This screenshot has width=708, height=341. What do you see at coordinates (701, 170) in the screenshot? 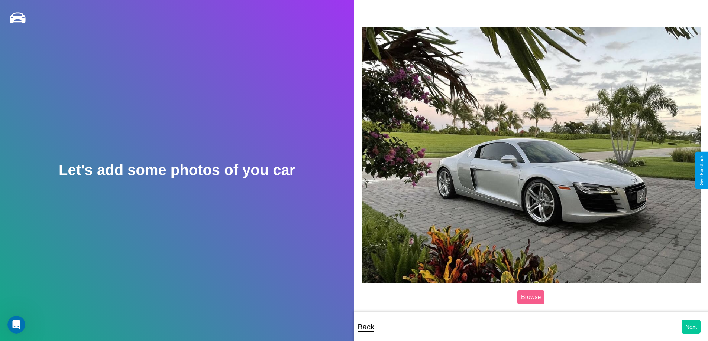
I see `div: Give Feedback` at bounding box center [701, 170].